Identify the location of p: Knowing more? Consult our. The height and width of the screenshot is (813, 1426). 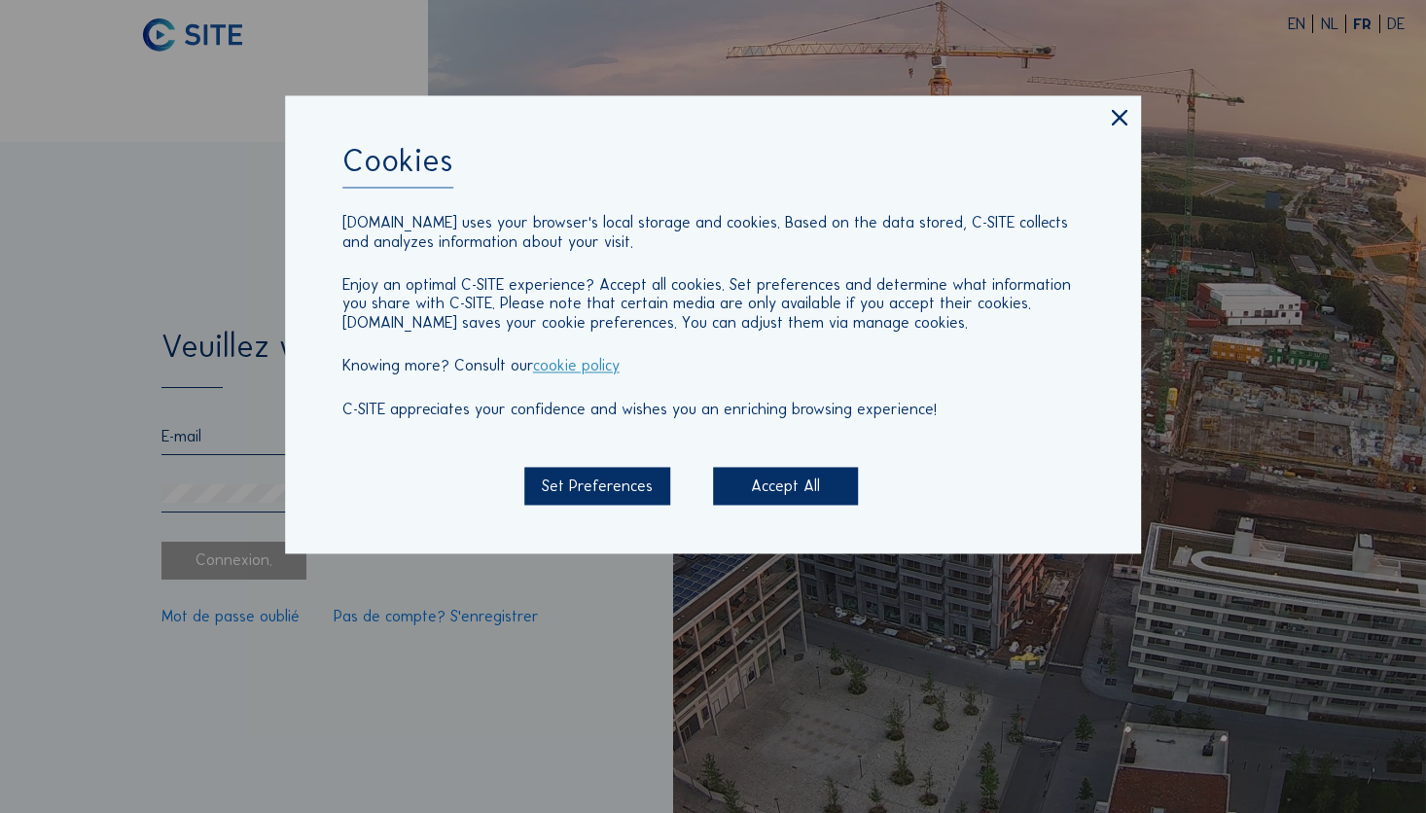
(713, 366).